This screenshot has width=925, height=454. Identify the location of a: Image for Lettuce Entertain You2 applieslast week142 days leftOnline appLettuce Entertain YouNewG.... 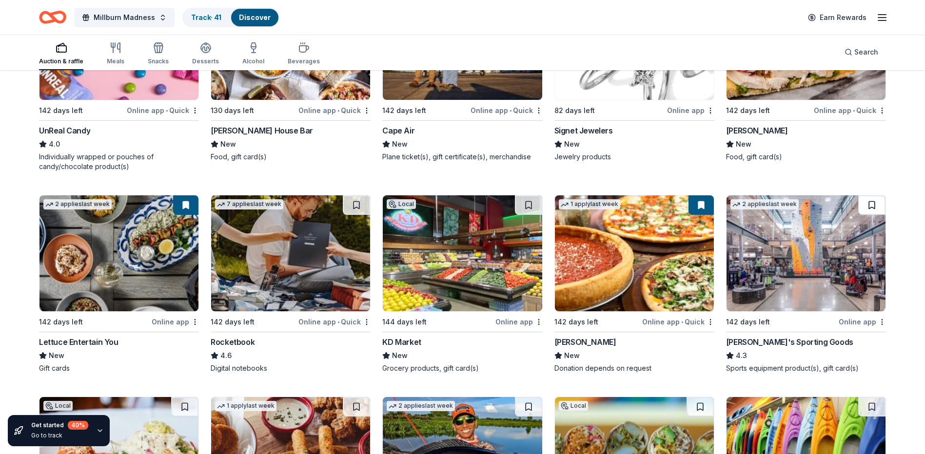
(119, 284).